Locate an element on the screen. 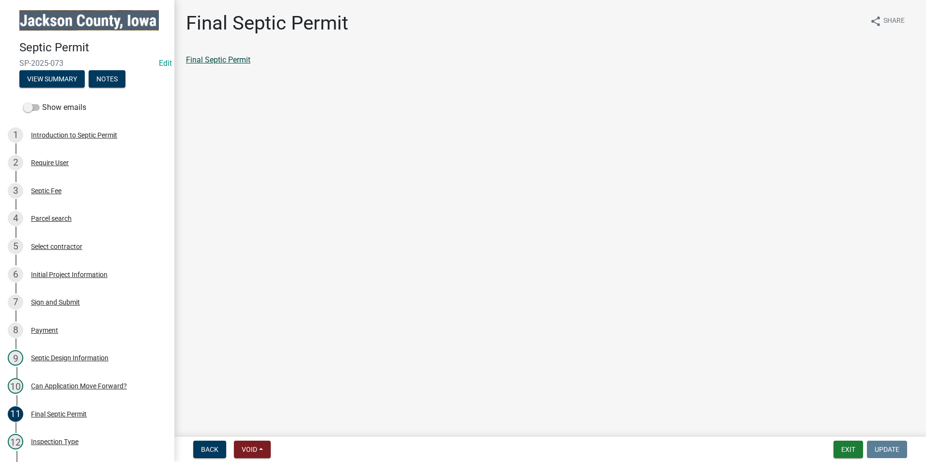 Image resolution: width=926 pixels, height=462 pixels. div: 6 is located at coordinates (15, 275).